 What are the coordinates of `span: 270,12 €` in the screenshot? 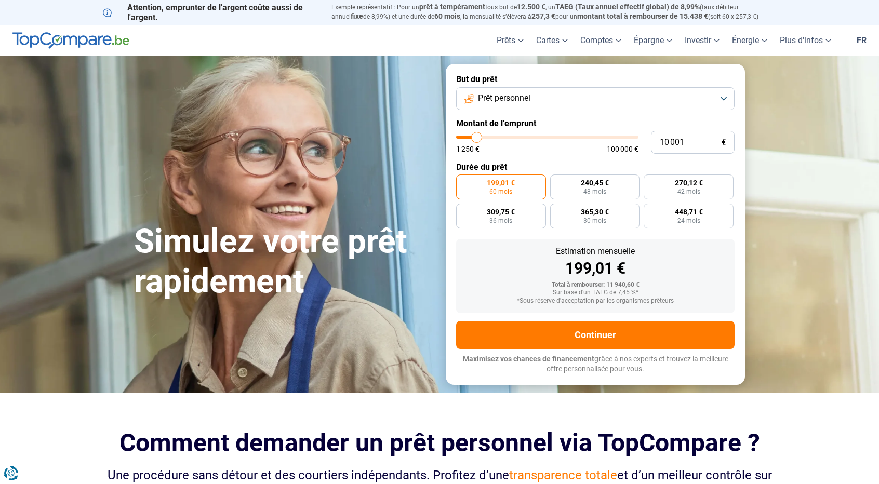 It's located at (689, 183).